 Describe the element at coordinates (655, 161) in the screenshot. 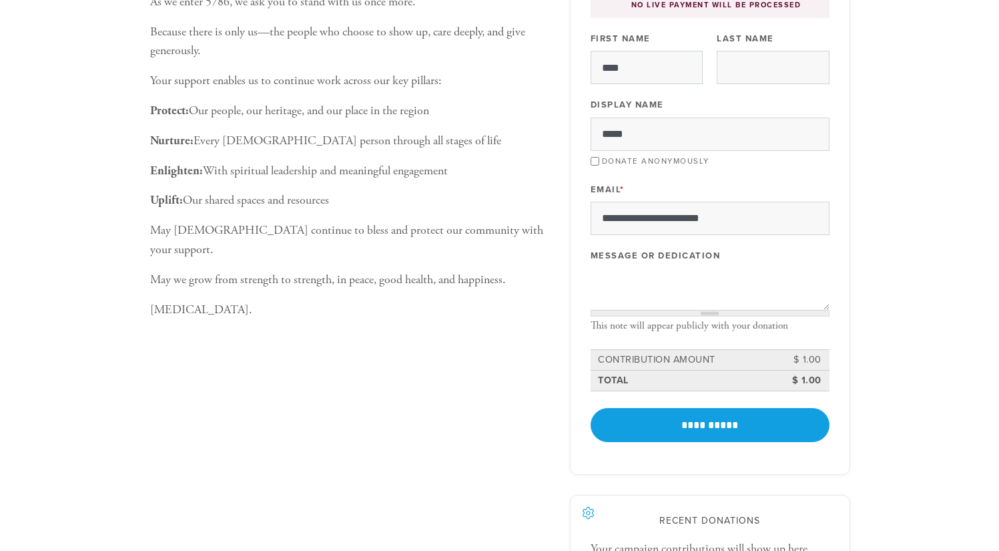

I see `label: Donate Anonymously` at that location.